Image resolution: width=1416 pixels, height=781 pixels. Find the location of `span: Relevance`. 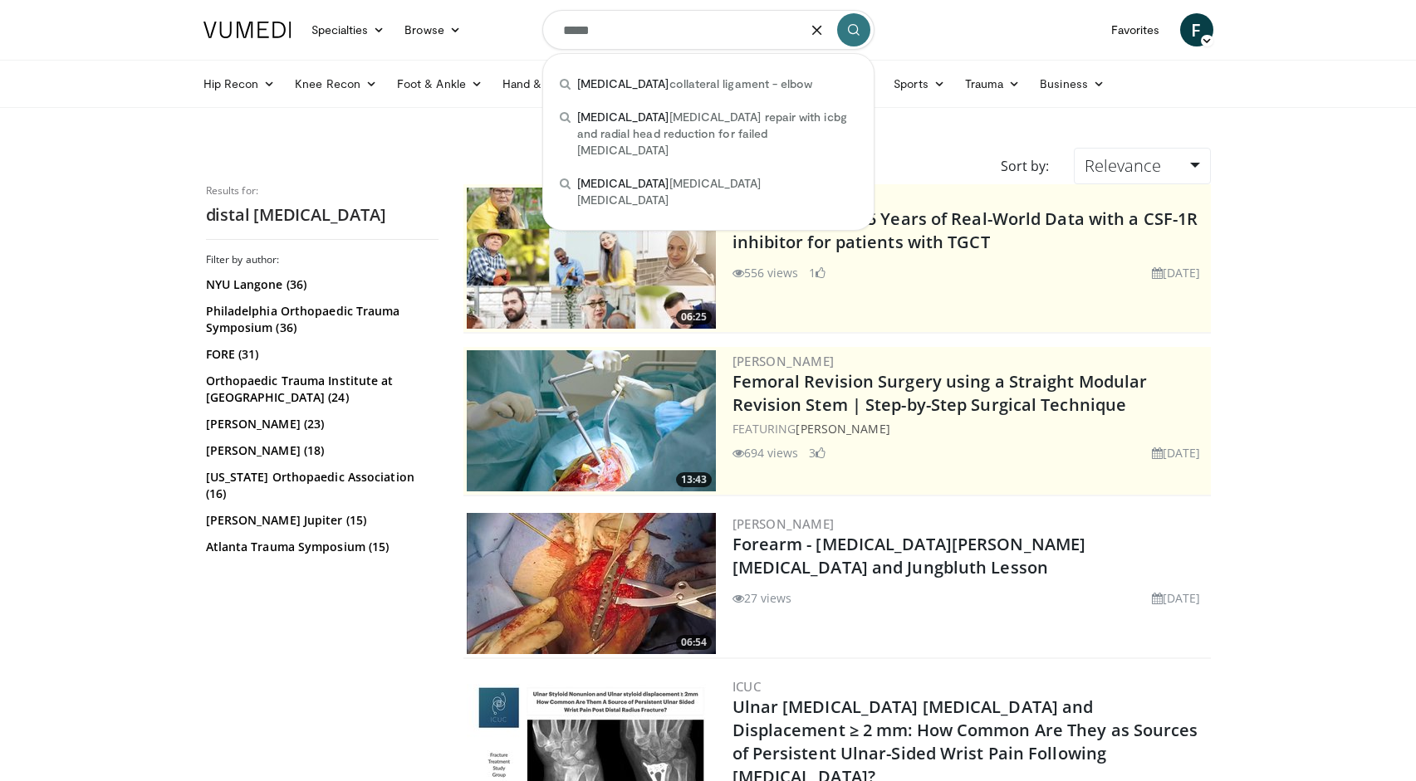

span: Relevance is located at coordinates (1123, 165).